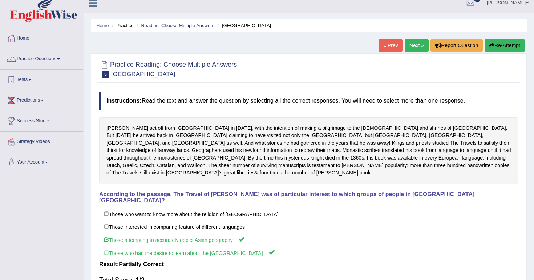 The image size is (534, 280). What do you see at coordinates (309, 240) in the screenshot?
I see `label: Those attempting to accurately depict Asian geography` at bounding box center [309, 240].